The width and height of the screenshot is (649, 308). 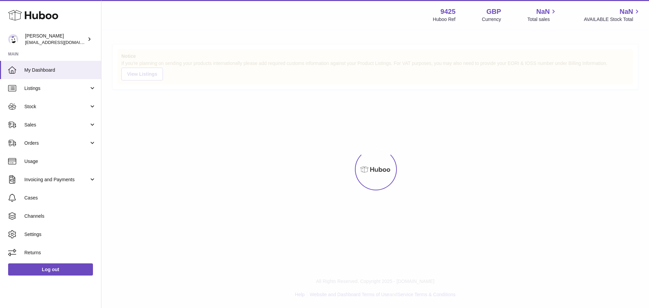 What do you see at coordinates (60, 252) in the screenshot?
I see `span: Returns` at bounding box center [60, 252].